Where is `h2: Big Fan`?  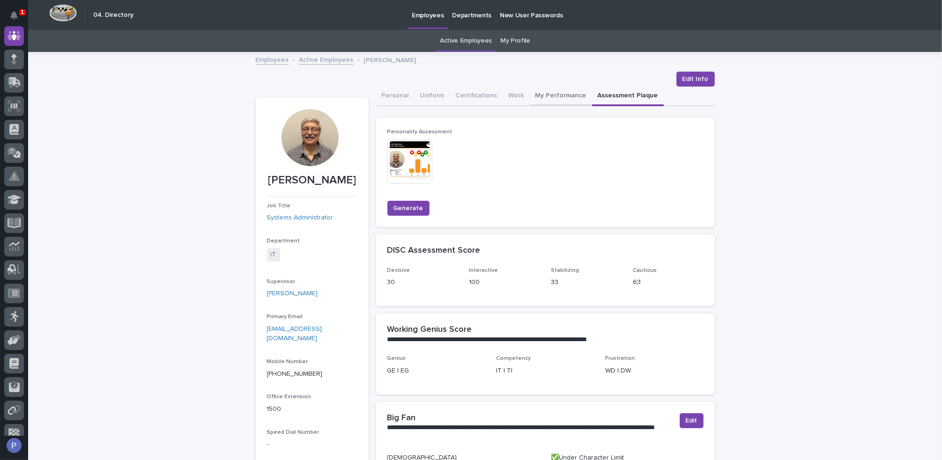 h2: Big Fan is located at coordinates (401, 419).